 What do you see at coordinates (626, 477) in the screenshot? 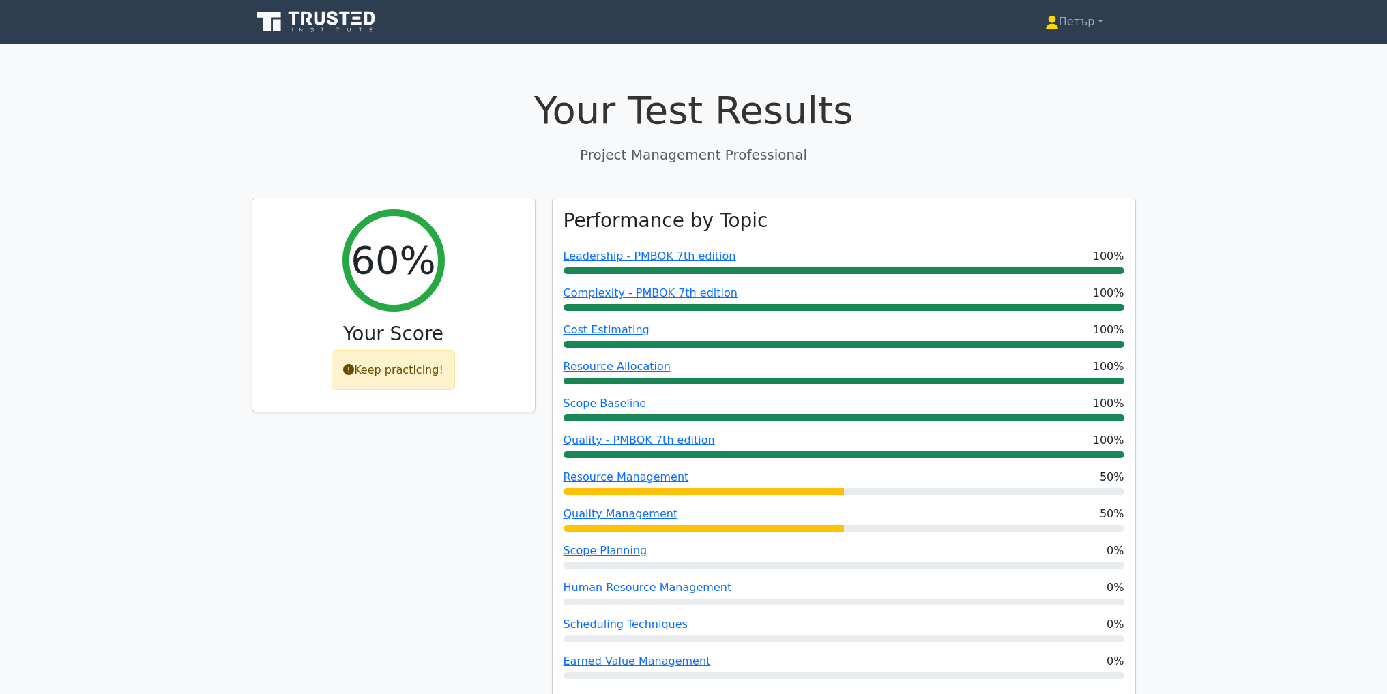
I see `a: Resource Management` at bounding box center [626, 477].